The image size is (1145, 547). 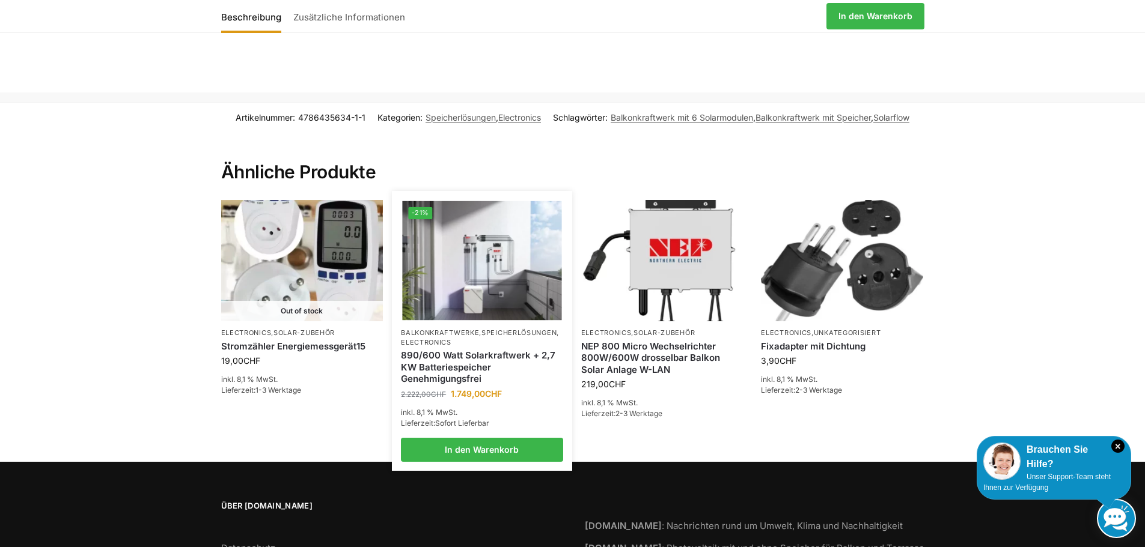 I want to click on bdi: 219,00, so click(x=603, y=384).